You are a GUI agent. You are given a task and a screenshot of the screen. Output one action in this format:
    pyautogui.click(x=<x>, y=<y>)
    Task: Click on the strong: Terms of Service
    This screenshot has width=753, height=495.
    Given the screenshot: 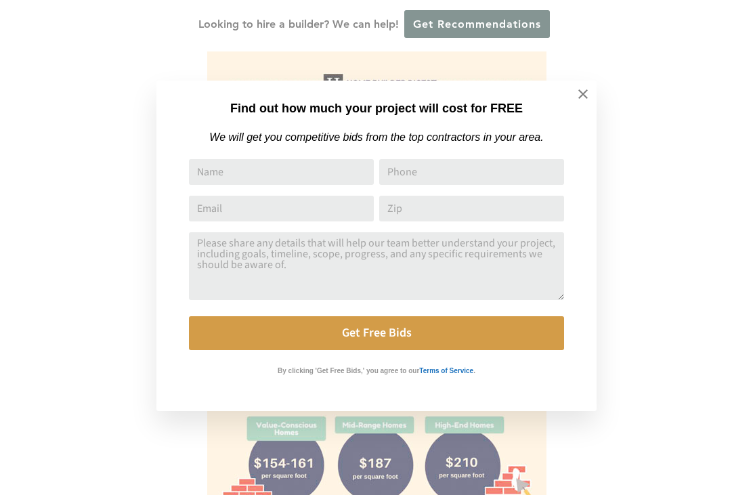 What is the action you would take?
    pyautogui.click(x=446, y=371)
    